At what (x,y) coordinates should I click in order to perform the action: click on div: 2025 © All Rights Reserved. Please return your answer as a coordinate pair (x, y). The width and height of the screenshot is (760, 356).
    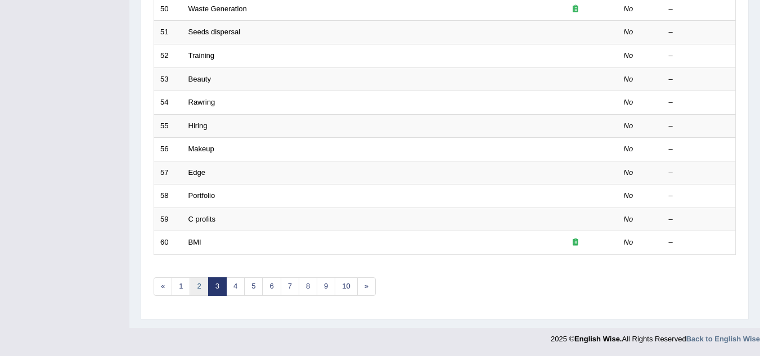
    Looking at the image, I should click on (655, 336).